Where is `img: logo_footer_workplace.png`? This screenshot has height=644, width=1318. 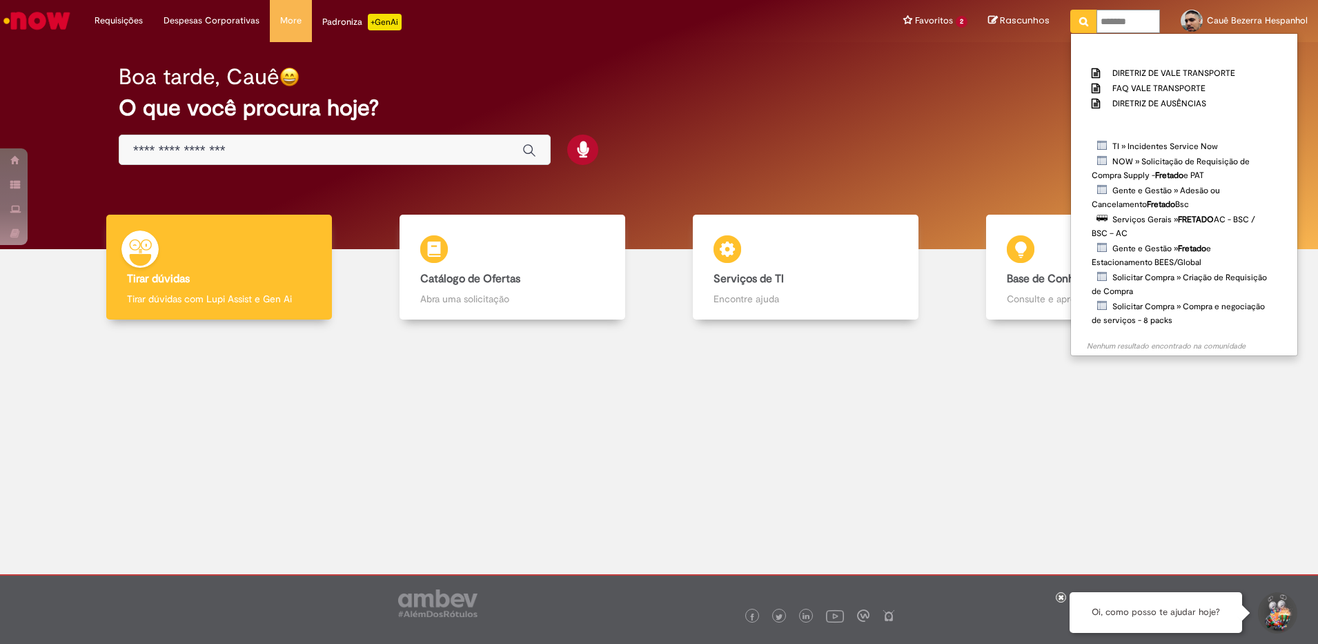 img: logo_footer_workplace.png is located at coordinates (863, 616).